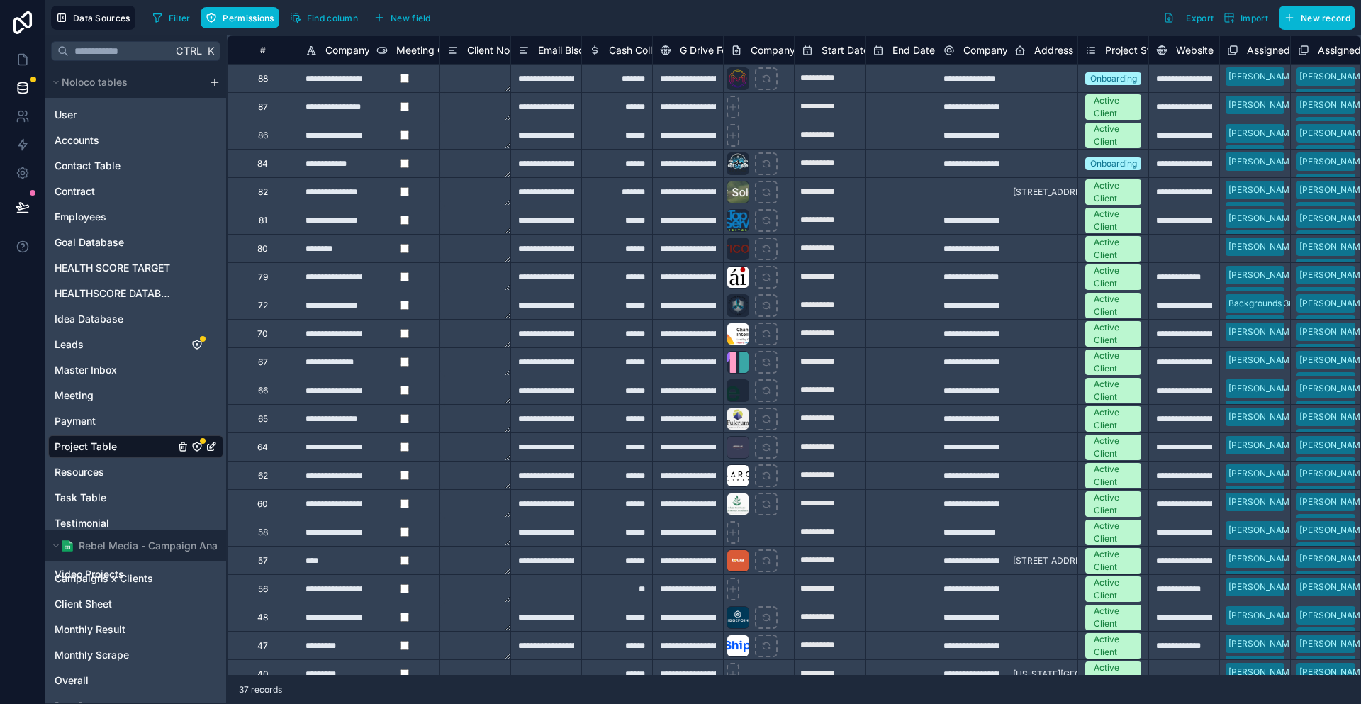  I want to click on span: Data Sources, so click(101, 18).